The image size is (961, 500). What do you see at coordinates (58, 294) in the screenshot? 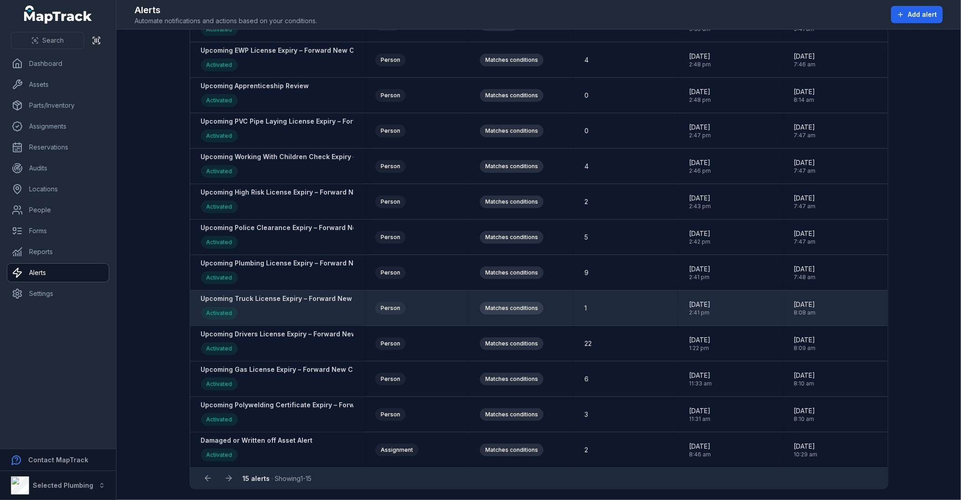
I see `a: Settings` at bounding box center [58, 294].